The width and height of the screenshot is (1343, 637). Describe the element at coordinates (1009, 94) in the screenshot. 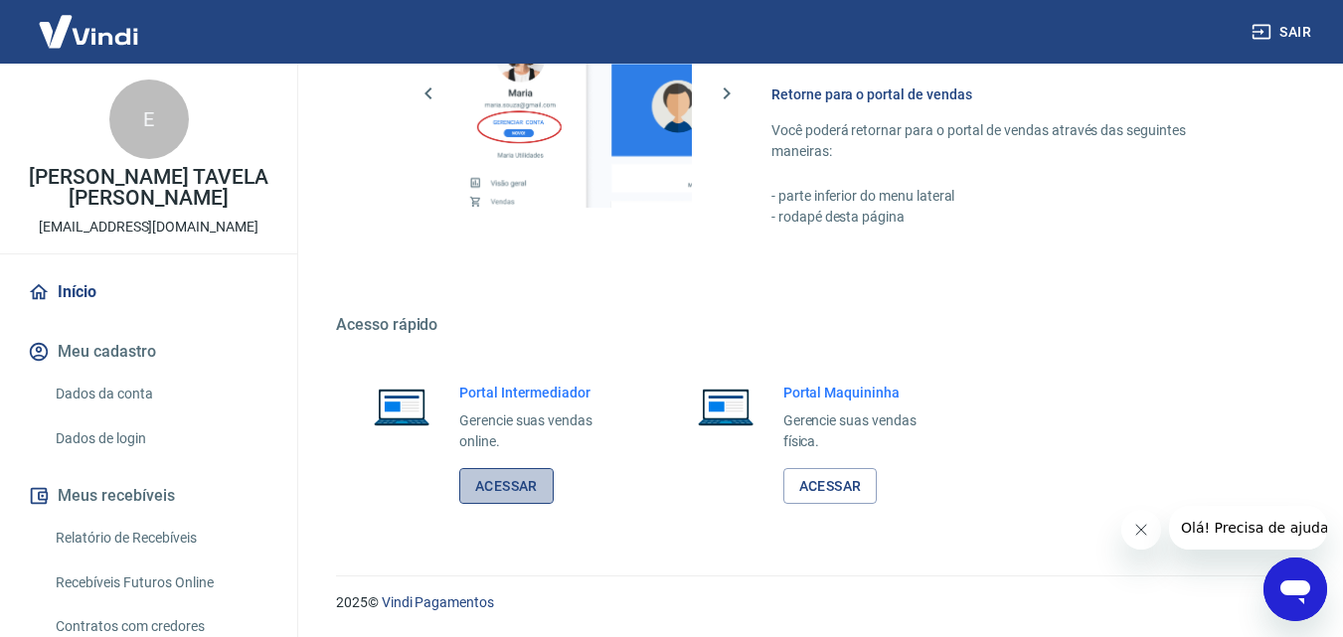

I see `h6: Retorne para o portal de vendas` at that location.